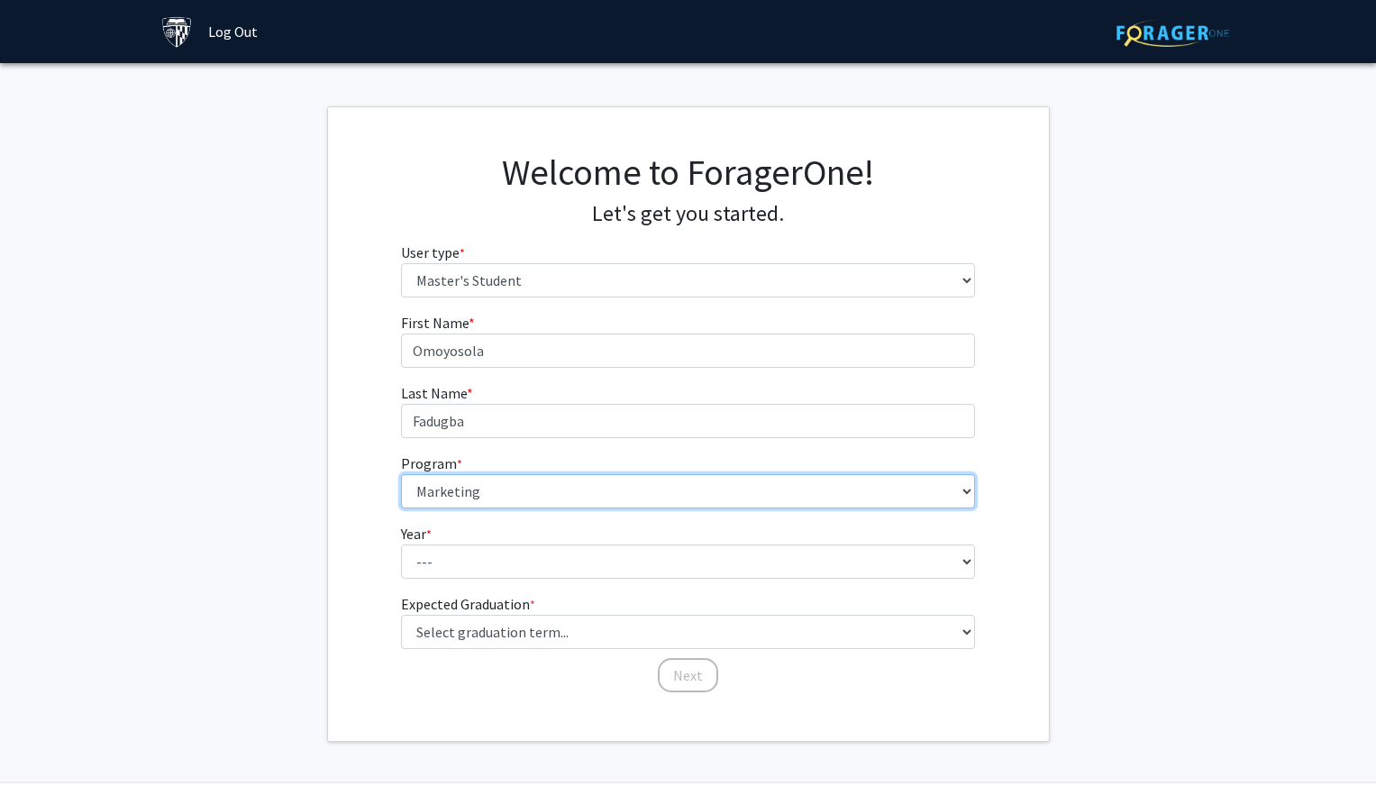 The width and height of the screenshot is (1376, 787). What do you see at coordinates (687, 172) in the screenshot?
I see `h1: Welcome to ForagerOne!` at bounding box center [687, 172].